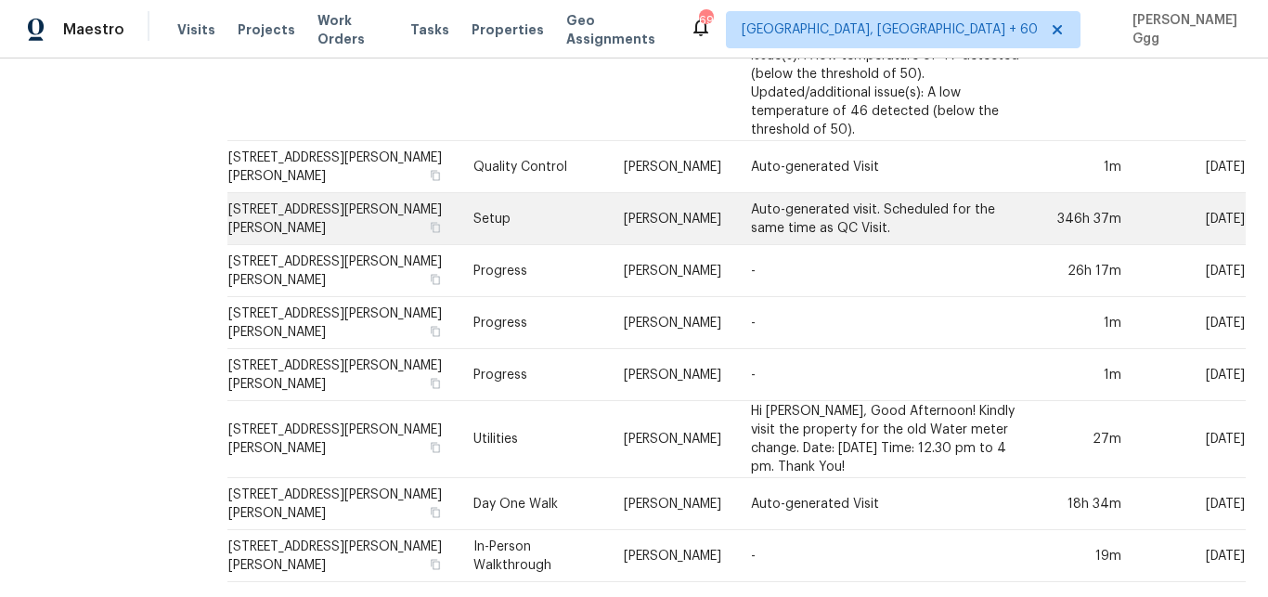  What do you see at coordinates (266, 30) in the screenshot?
I see `span: Projects` at bounding box center [266, 30].